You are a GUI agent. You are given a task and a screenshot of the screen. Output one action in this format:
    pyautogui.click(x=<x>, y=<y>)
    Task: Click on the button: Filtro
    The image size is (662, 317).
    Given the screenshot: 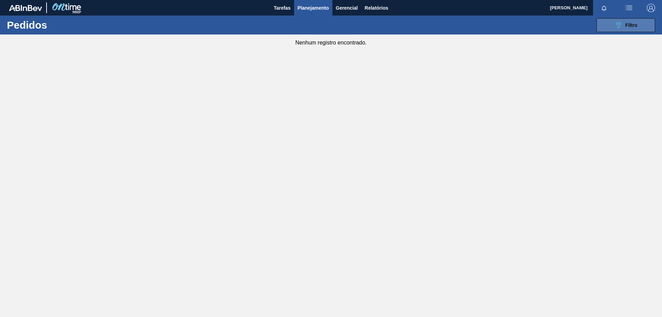 What is the action you would take?
    pyautogui.click(x=626, y=25)
    